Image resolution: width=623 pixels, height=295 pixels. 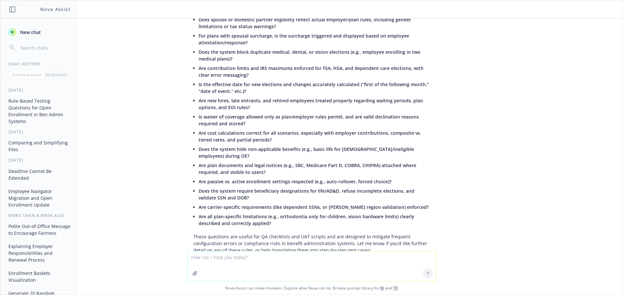 I want to click on span: Are all plan-specific limitations (e.g., orthodontia only for children, vision hardware limits) c..., so click(x=306, y=220).